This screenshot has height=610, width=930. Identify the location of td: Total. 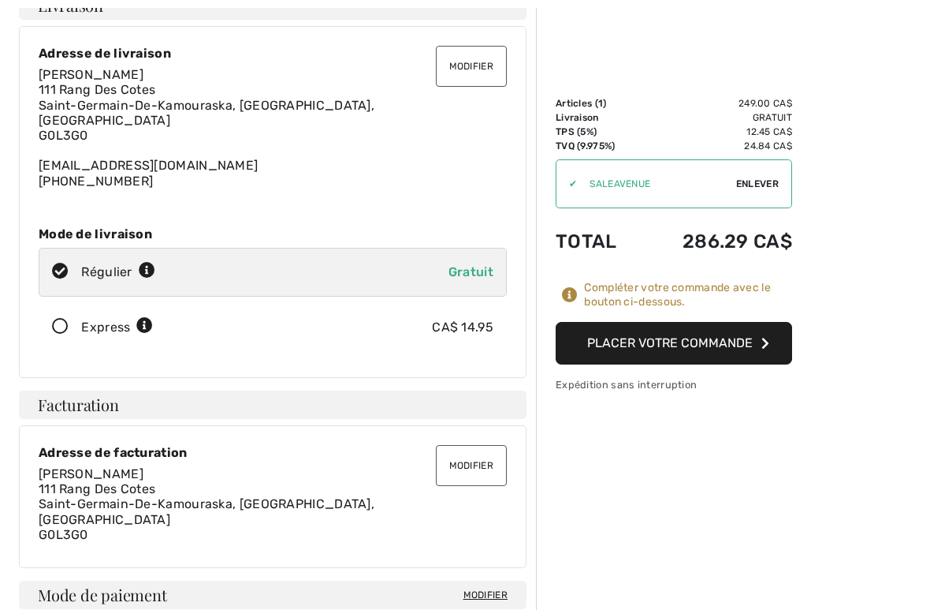
(598, 241).